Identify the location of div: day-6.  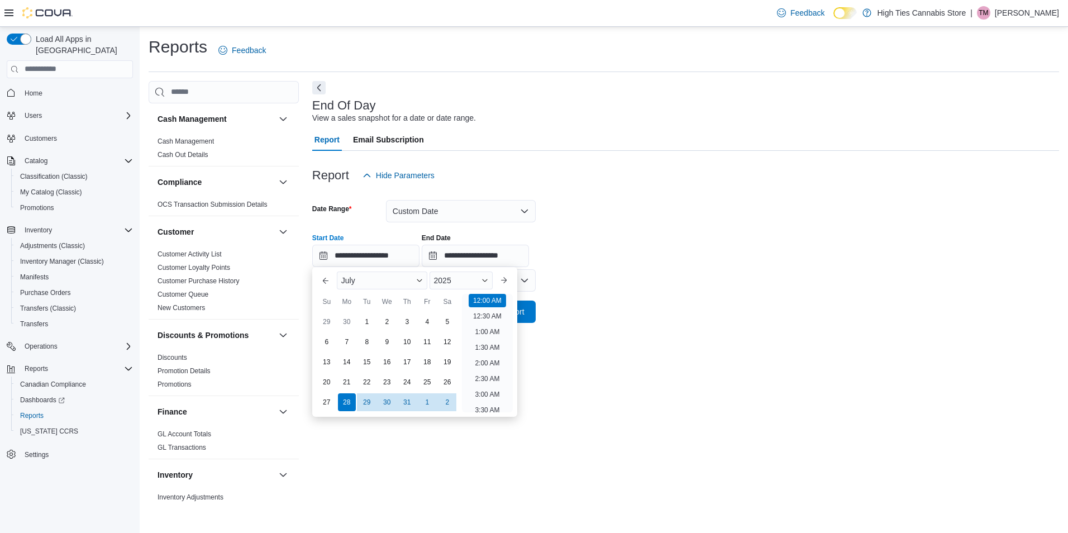
(327, 342).